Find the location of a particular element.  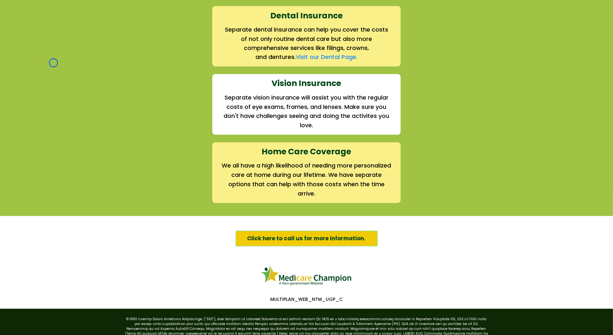

h2: Separate dental insurance can help you cover the costs of not only routine dental care but also m... is located at coordinates (307, 39).